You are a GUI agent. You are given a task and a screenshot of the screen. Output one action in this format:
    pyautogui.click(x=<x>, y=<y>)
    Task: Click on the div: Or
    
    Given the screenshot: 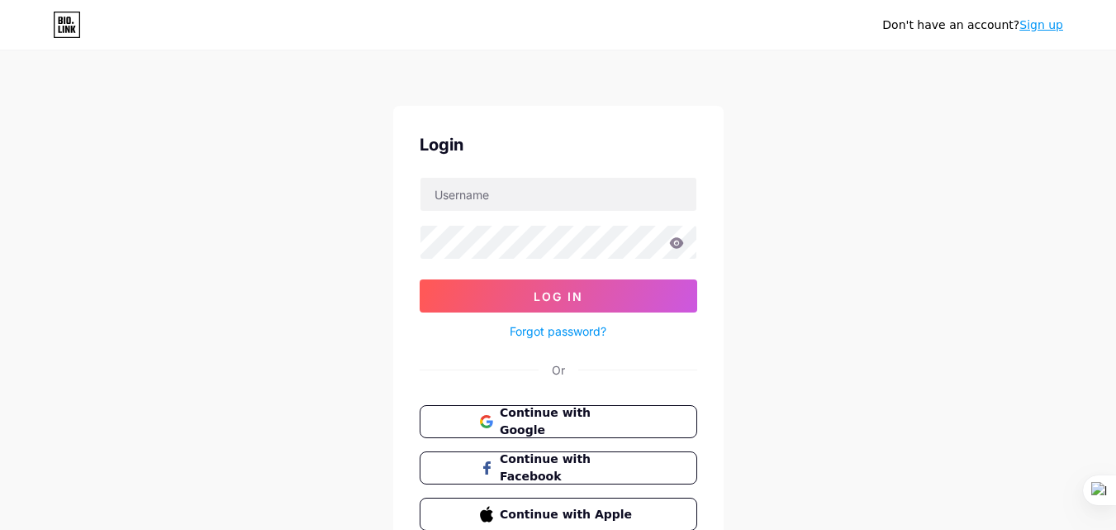 What is the action you would take?
    pyautogui.click(x=559, y=369)
    